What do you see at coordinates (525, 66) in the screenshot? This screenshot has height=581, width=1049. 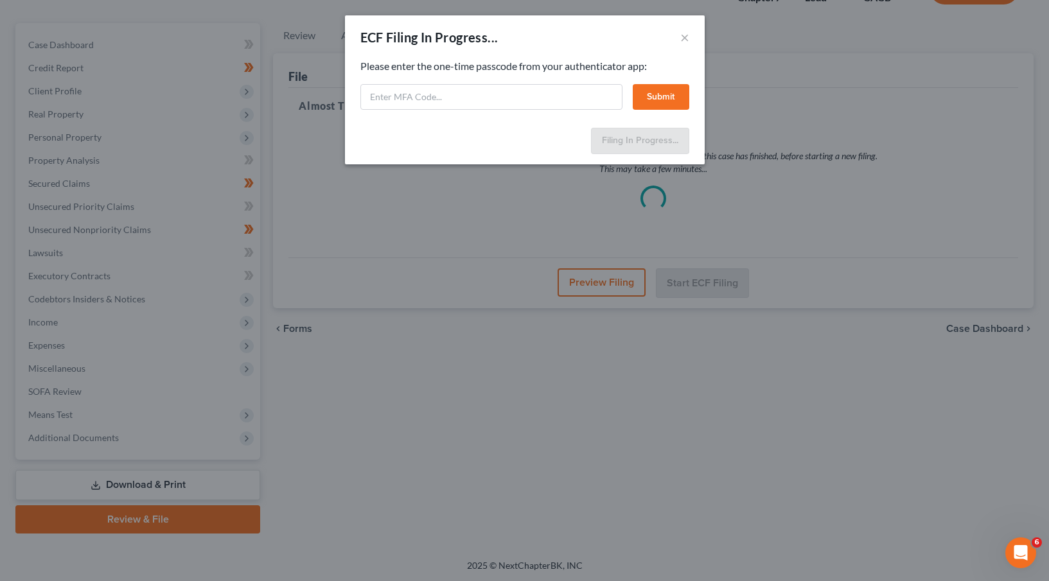 I see `p: Please enter the one-time passcode from your authenticator app:` at bounding box center [525, 66].